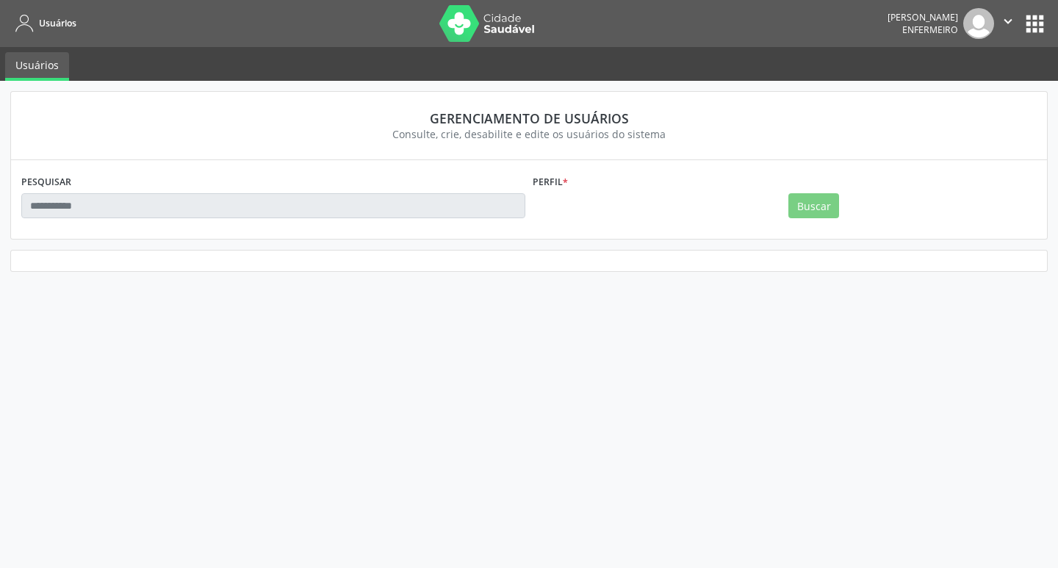  I want to click on span: Enfermeiro, so click(930, 29).